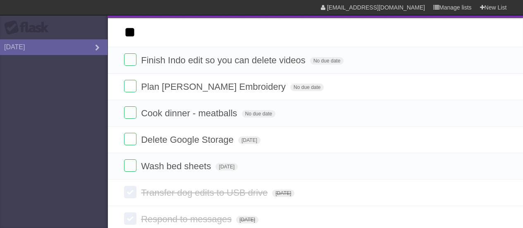  What do you see at coordinates (29, 28) in the screenshot?
I see `div: Flask` at bounding box center [29, 28].